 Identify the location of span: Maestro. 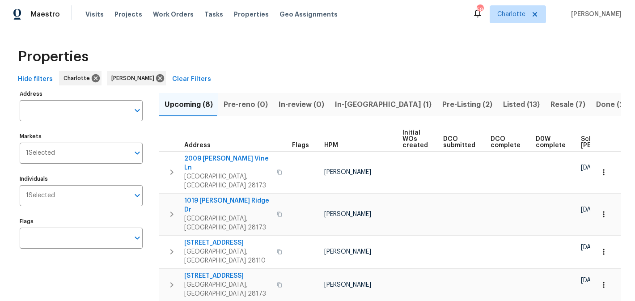
(45, 14).